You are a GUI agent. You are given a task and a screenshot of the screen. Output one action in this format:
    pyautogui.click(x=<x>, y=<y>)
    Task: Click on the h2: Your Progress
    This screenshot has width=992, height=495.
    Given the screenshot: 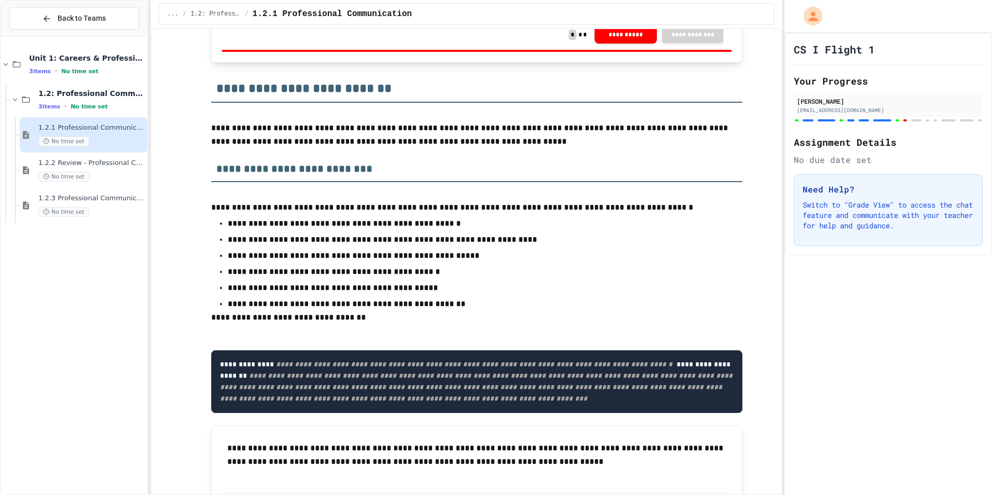 What is the action you would take?
    pyautogui.click(x=888, y=81)
    